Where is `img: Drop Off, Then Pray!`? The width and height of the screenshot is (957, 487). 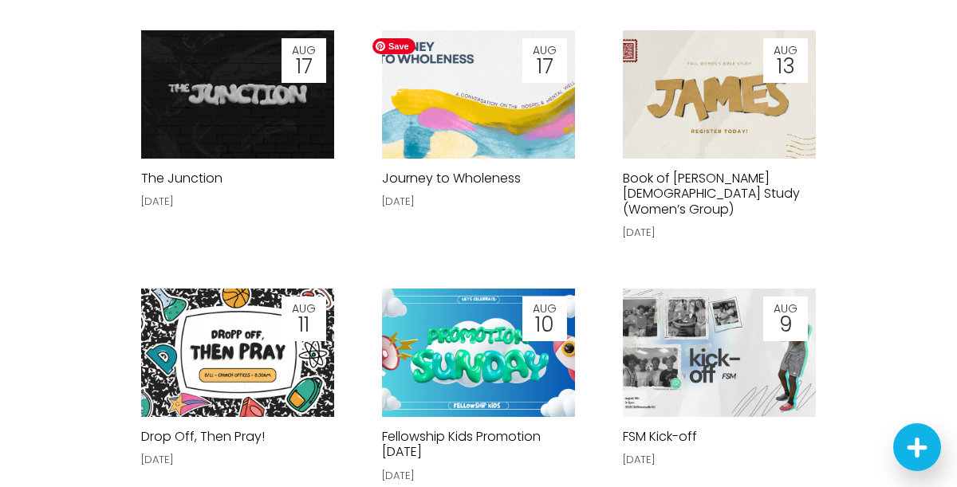
img: Drop Off, Then Pray! is located at coordinates (238, 352).